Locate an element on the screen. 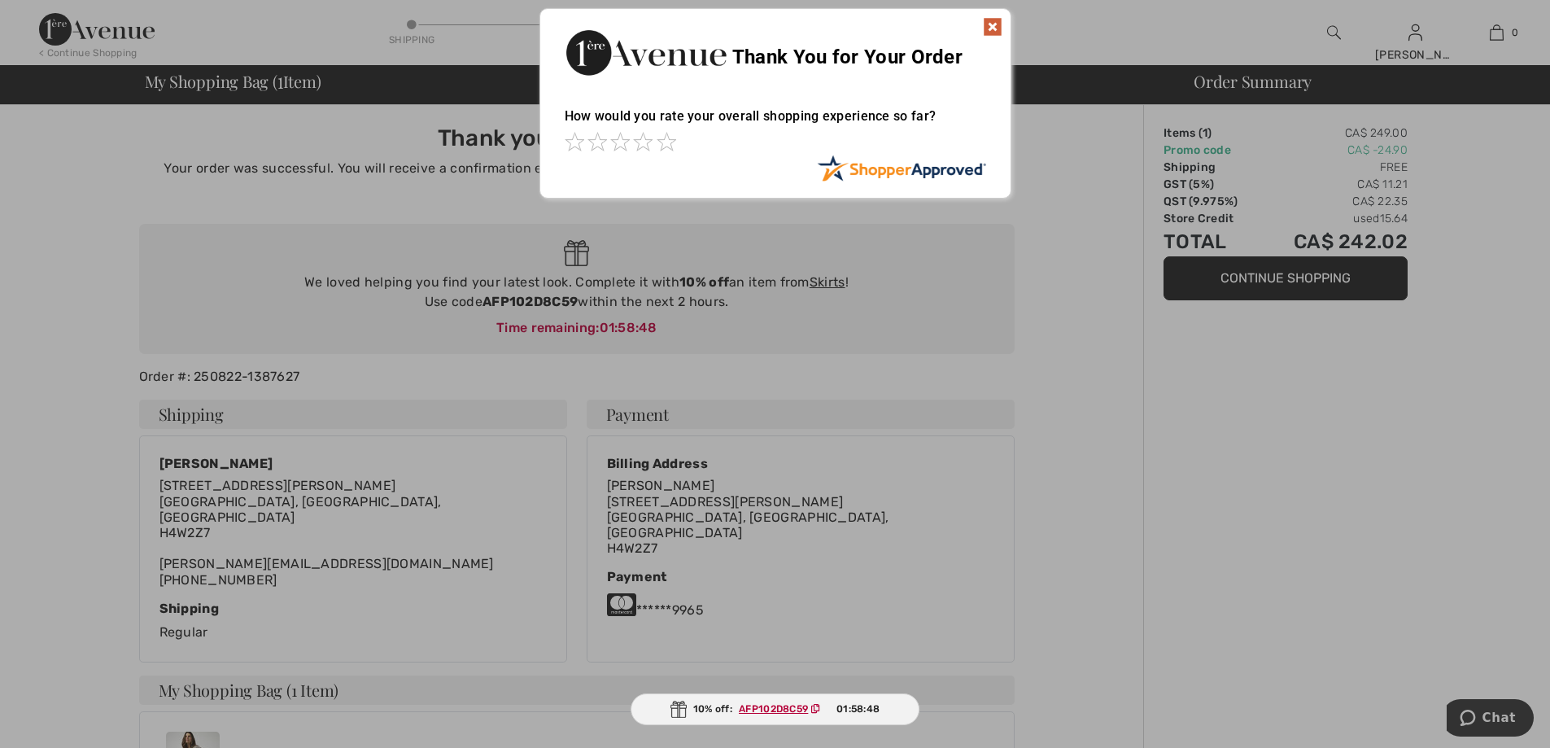 The image size is (1550, 748). img: Gift.svg is located at coordinates (679, 709).